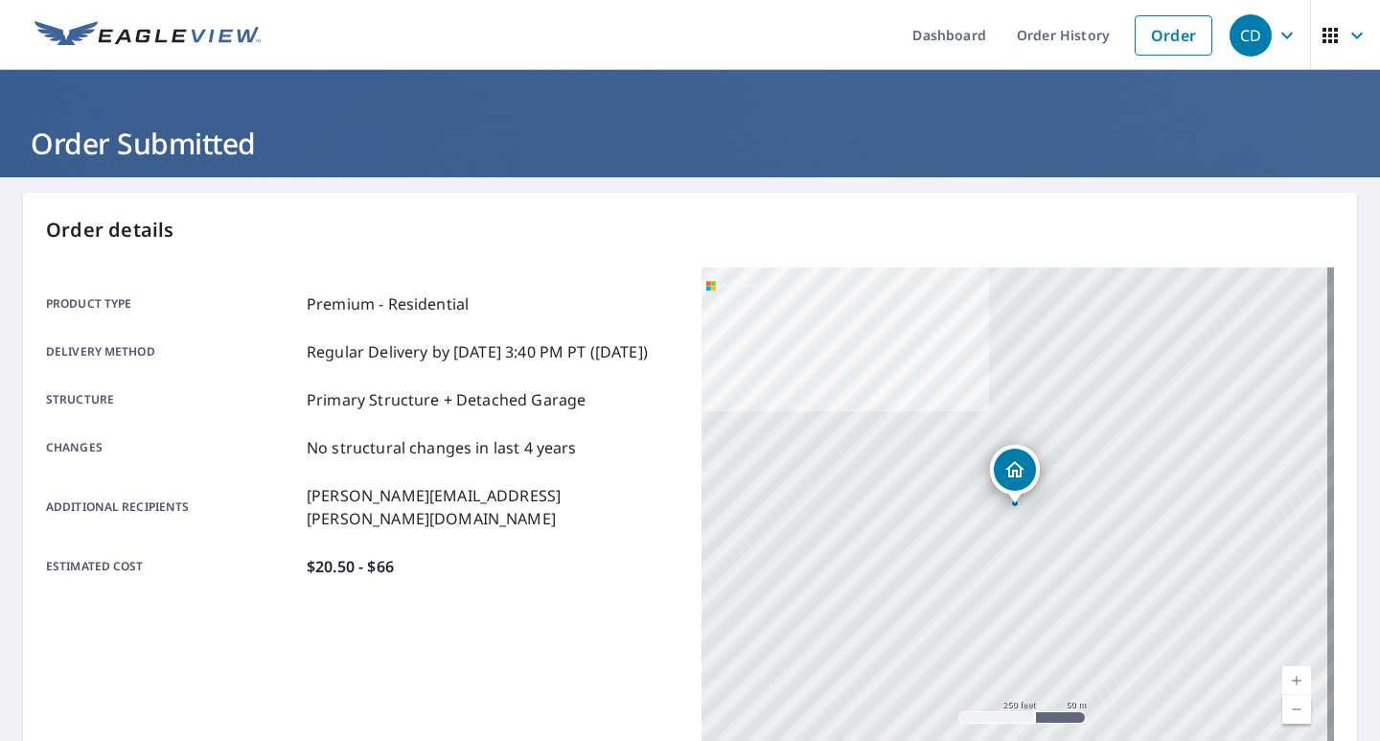  What do you see at coordinates (172, 507) in the screenshot?
I see `p: Additional recipients` at bounding box center [172, 507].